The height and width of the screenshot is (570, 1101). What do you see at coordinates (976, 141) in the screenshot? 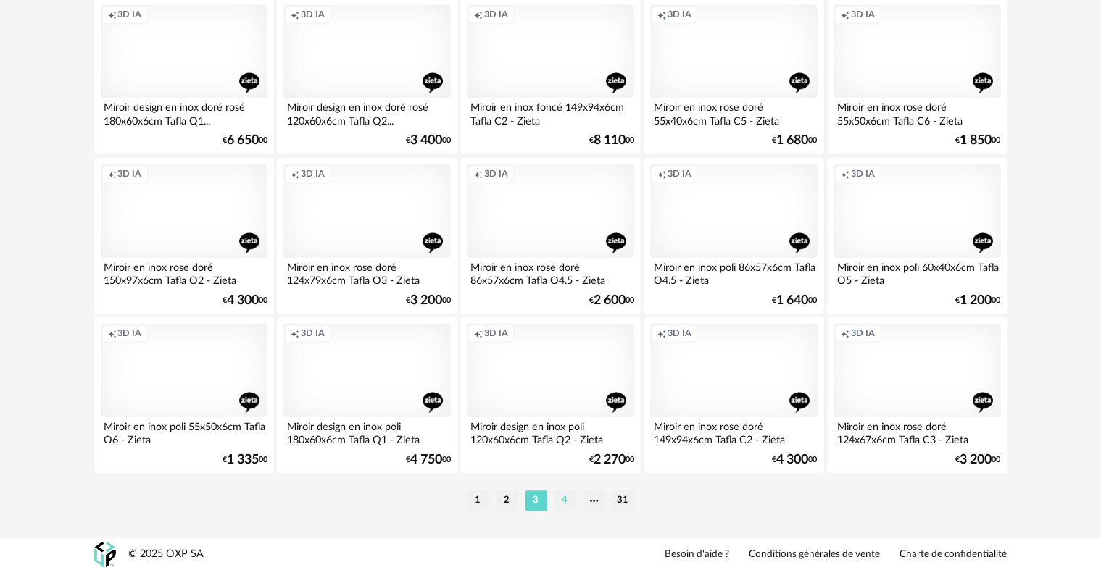
I see `span: 1 850` at bounding box center [976, 141].